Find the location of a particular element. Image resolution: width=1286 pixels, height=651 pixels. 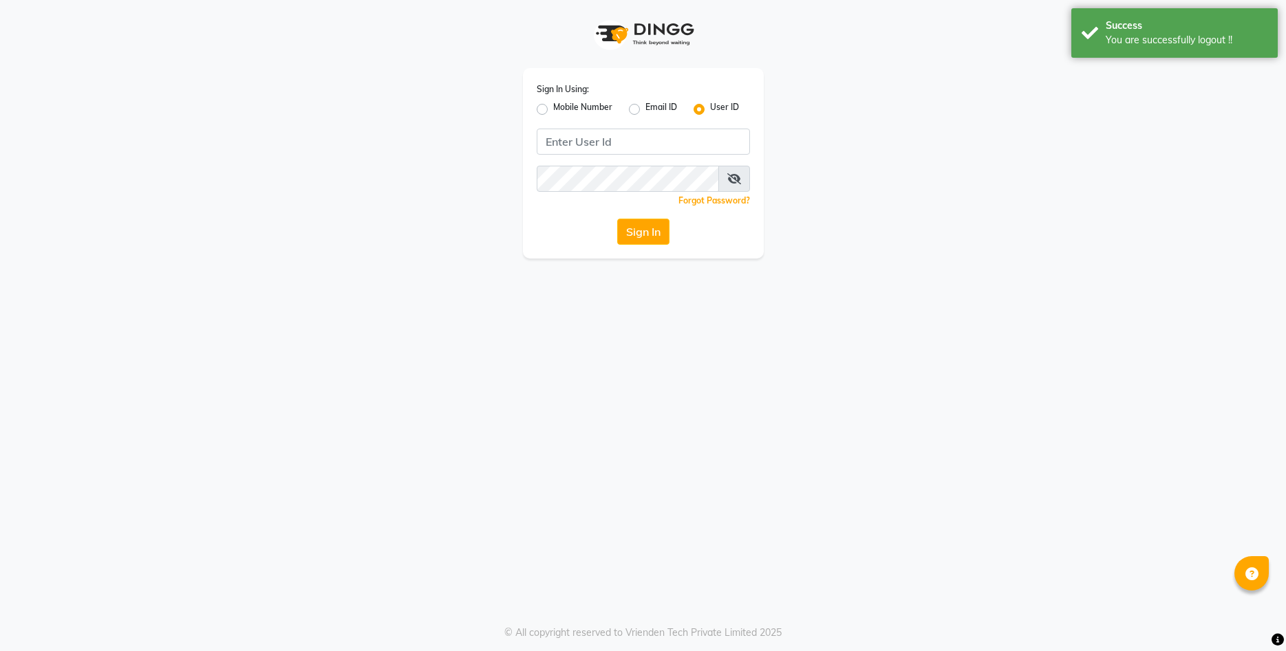

label: Sign In Using: is located at coordinates (563, 89).